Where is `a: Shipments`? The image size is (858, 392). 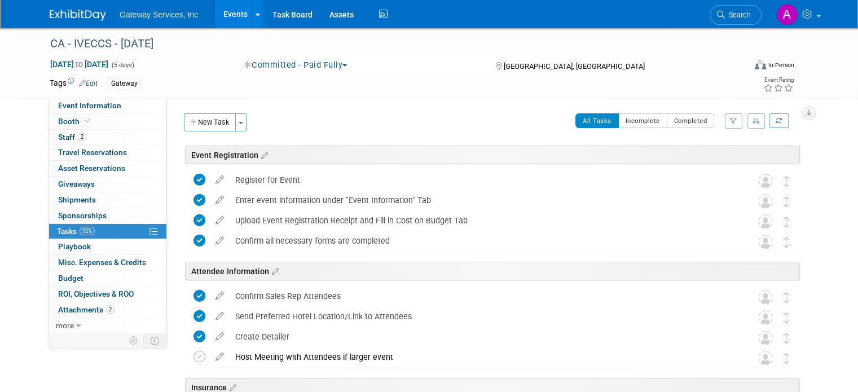 a: Shipments is located at coordinates (108, 200).